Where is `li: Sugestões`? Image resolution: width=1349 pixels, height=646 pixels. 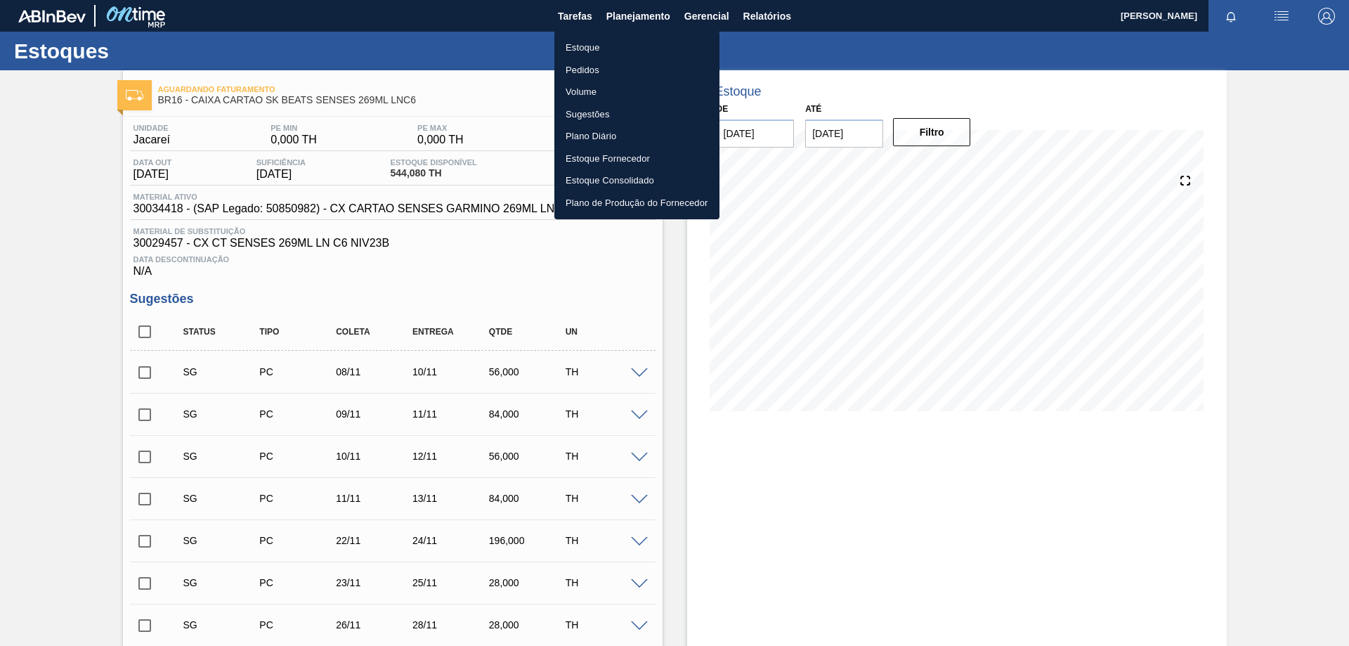 li: Sugestões is located at coordinates (637, 115).